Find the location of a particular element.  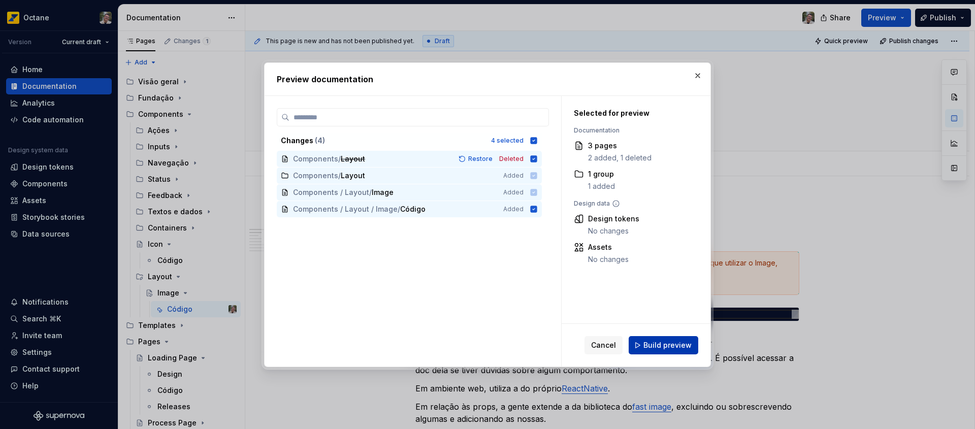

span: Cancel is located at coordinates (604, 345).